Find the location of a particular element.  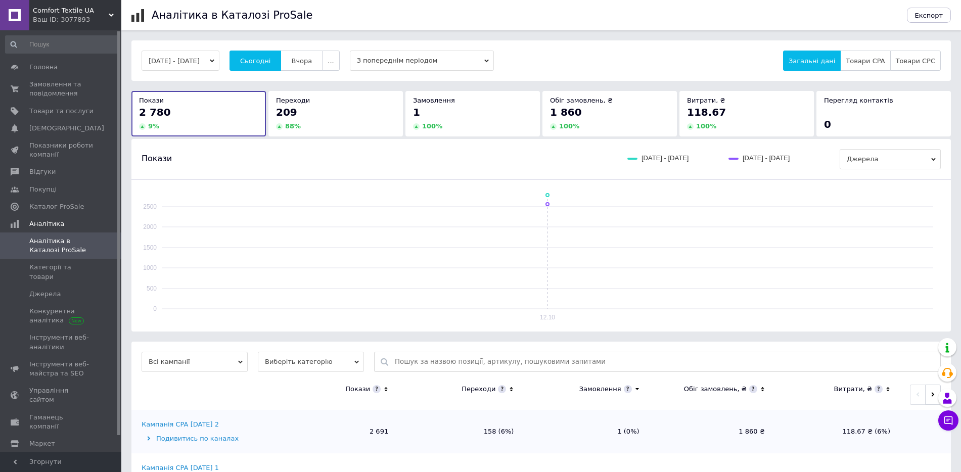

span: Comfort Textile UA is located at coordinates (71, 11).